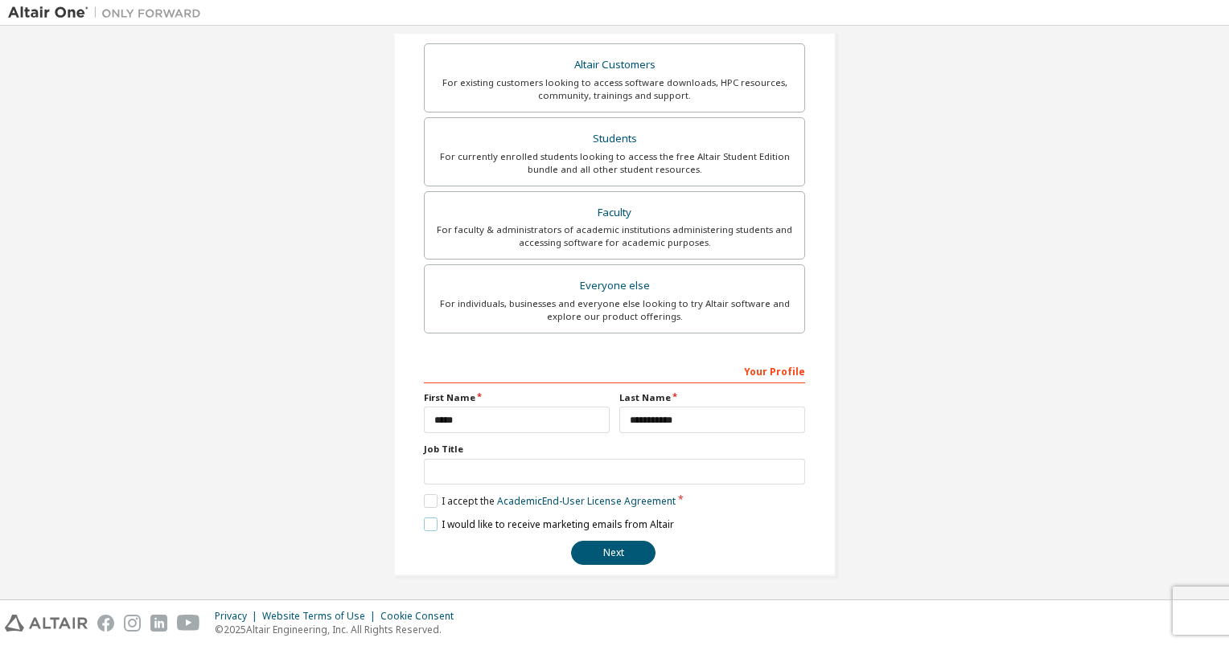 This screenshot has width=1229, height=646. Describe the element at coordinates (46, 623) in the screenshot. I see `img: altair_logo.svg` at that location.